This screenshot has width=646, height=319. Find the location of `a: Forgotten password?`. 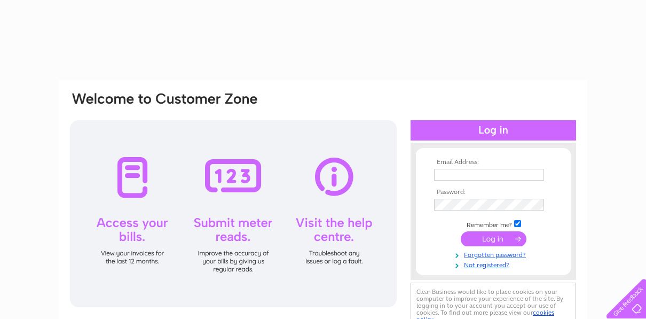

a: Forgotten password? is located at coordinates (494, 254).